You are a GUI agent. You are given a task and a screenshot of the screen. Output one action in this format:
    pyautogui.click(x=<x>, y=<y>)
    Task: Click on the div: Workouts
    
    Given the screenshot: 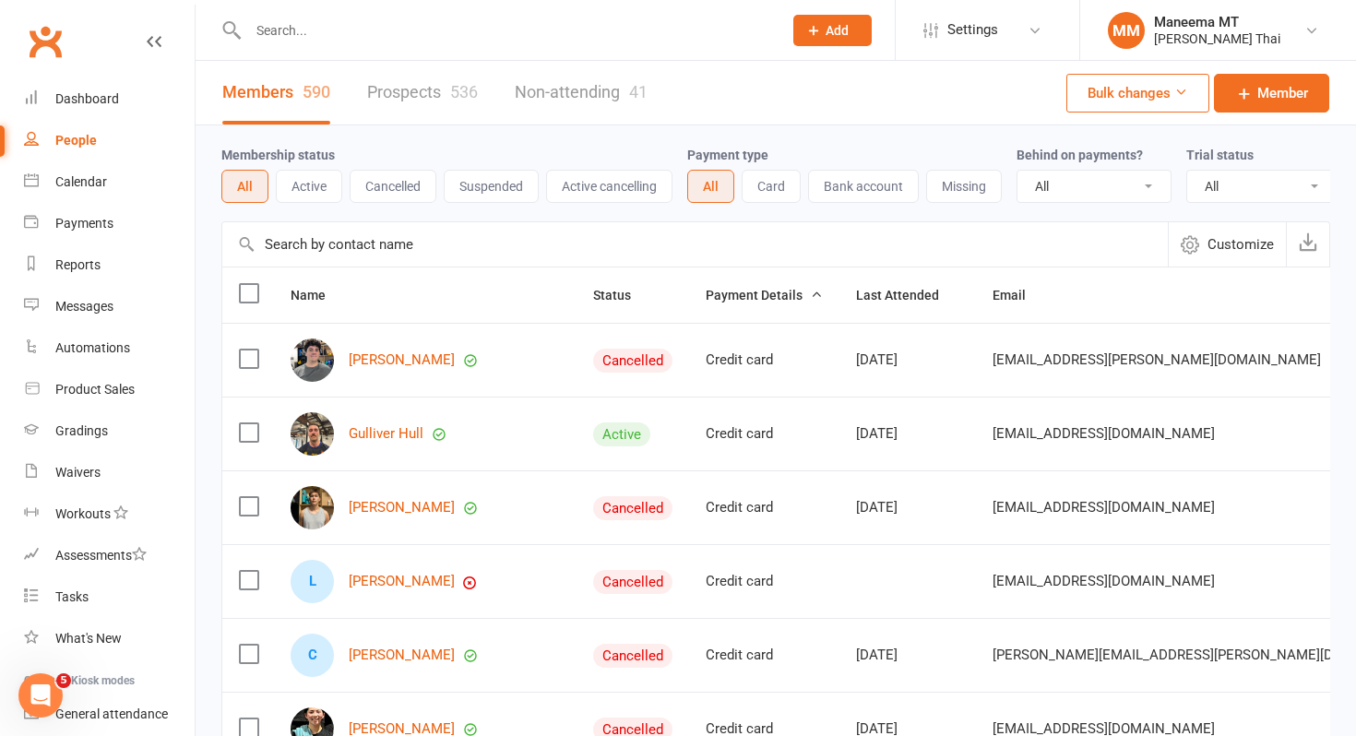 What is the action you would take?
    pyautogui.click(x=83, y=514)
    